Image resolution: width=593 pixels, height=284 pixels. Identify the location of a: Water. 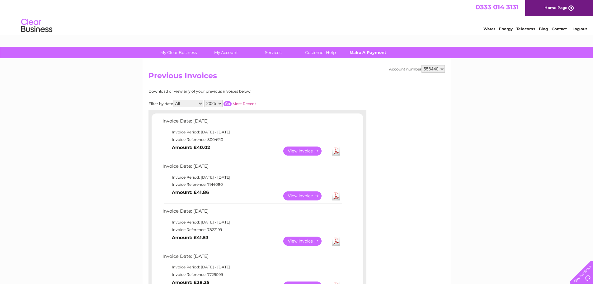
(490, 29).